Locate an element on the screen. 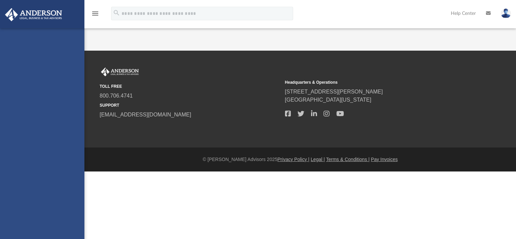  i: search is located at coordinates (117, 13).